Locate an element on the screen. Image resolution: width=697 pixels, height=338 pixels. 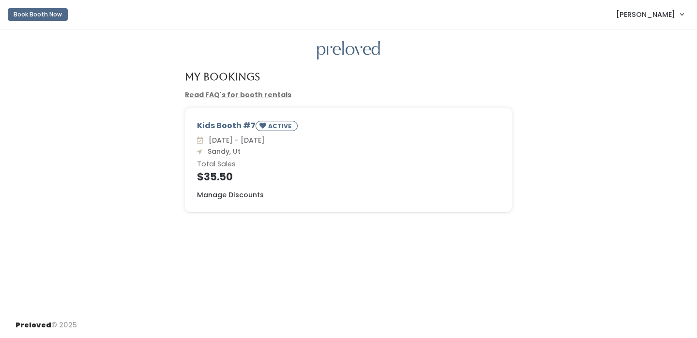
u: Manage Discounts is located at coordinates (230, 195).